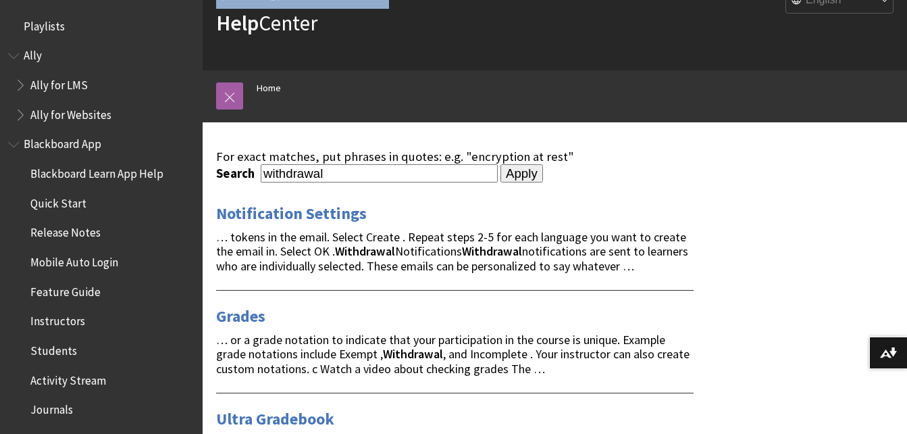  What do you see at coordinates (71, 112) in the screenshot?
I see `span: Ally for Websites` at bounding box center [71, 112].